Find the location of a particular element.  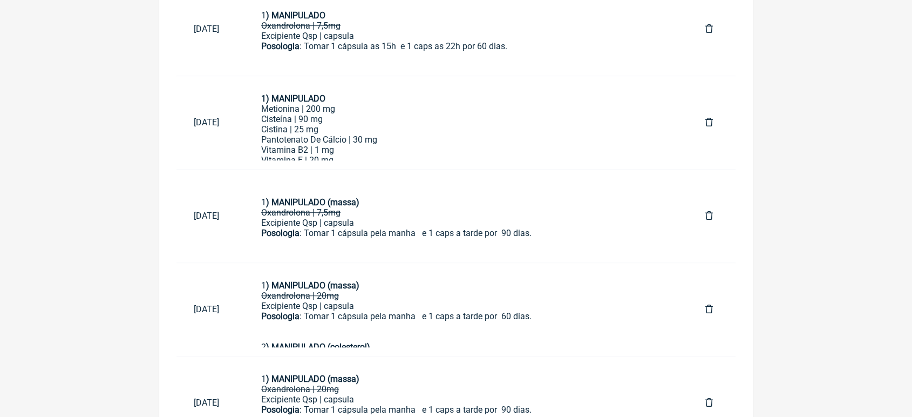

div: : Tomar 1 cápsula as 15h e 1 caps as 22h por 60 dias. is located at coordinates (466, 56).